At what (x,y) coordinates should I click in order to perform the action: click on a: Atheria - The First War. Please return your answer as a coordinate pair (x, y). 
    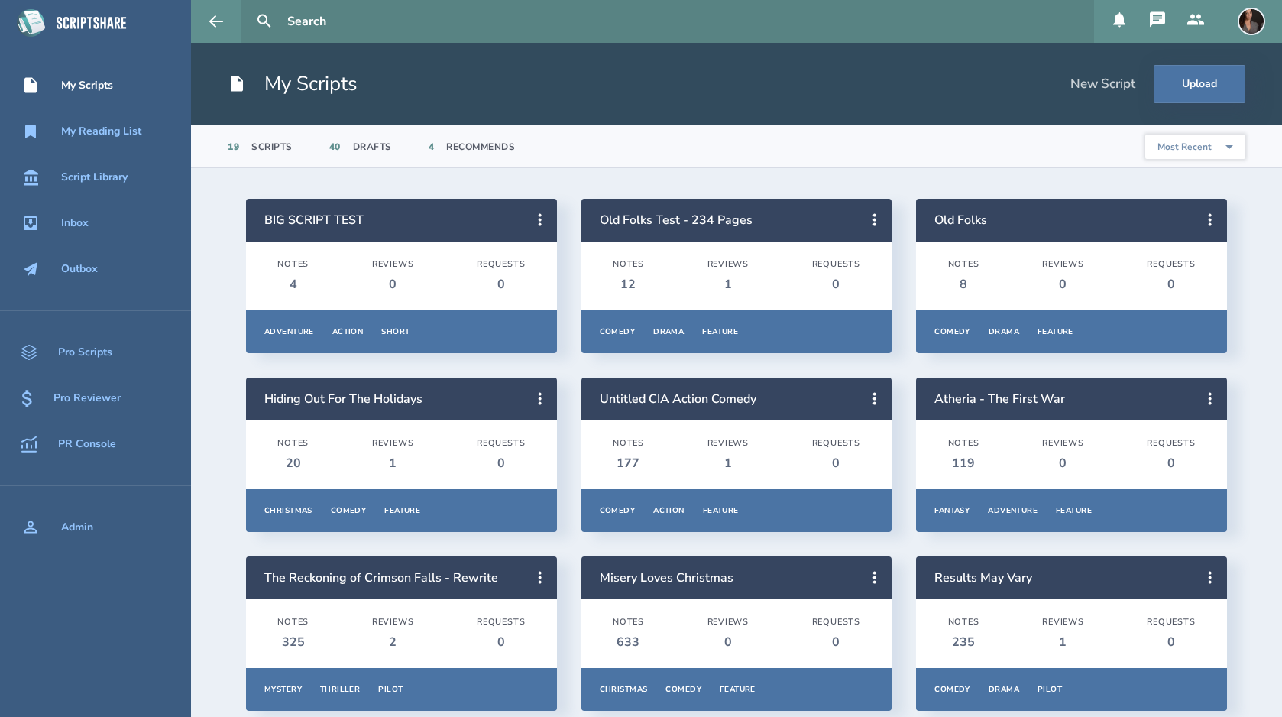
    Looking at the image, I should click on (999, 399).